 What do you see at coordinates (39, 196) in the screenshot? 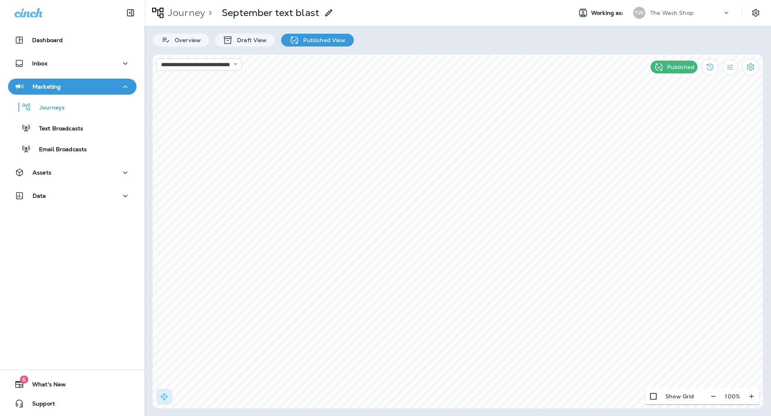
I see `p: Data` at bounding box center [39, 196].